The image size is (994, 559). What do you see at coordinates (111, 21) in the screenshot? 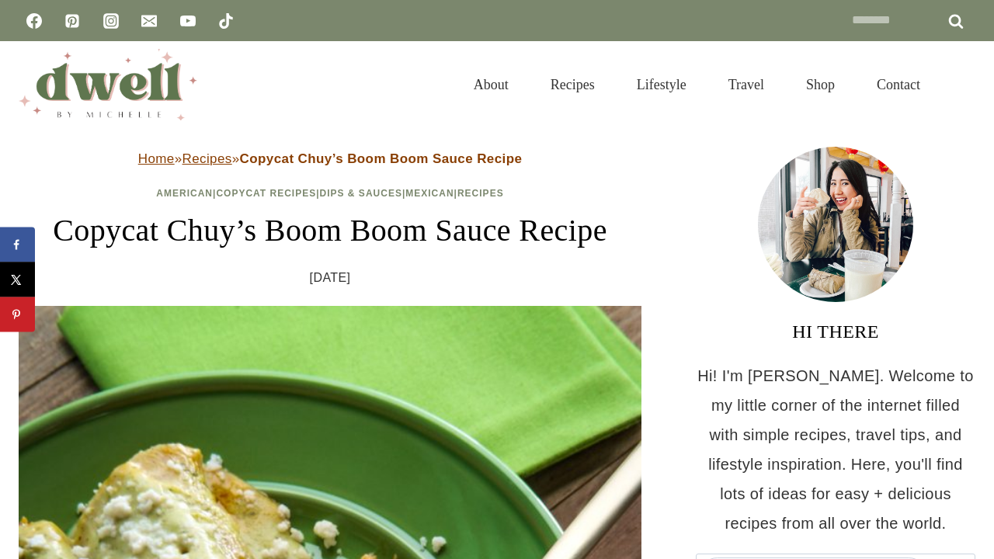
I see `a: Instagram` at bounding box center [111, 21].